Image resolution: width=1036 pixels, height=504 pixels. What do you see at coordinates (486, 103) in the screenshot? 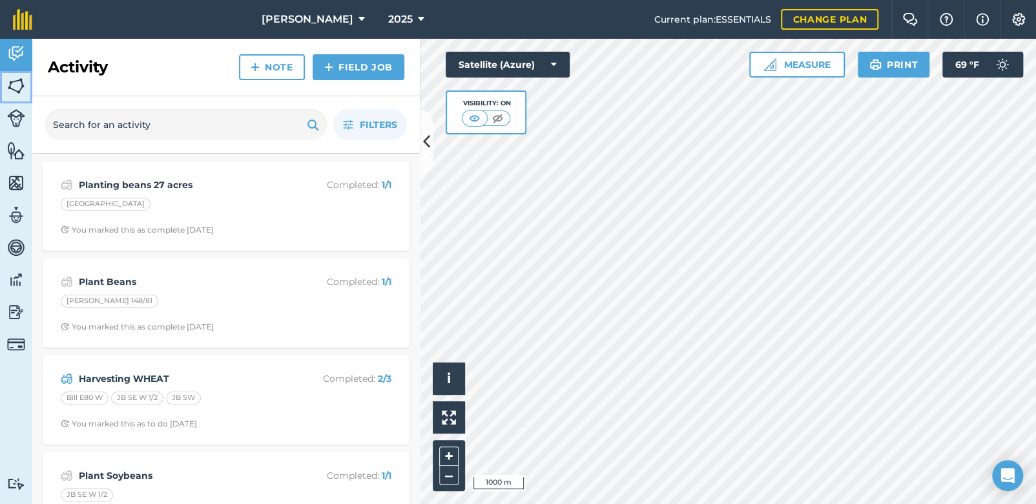
I see `div: Visibility: On` at bounding box center [486, 103].